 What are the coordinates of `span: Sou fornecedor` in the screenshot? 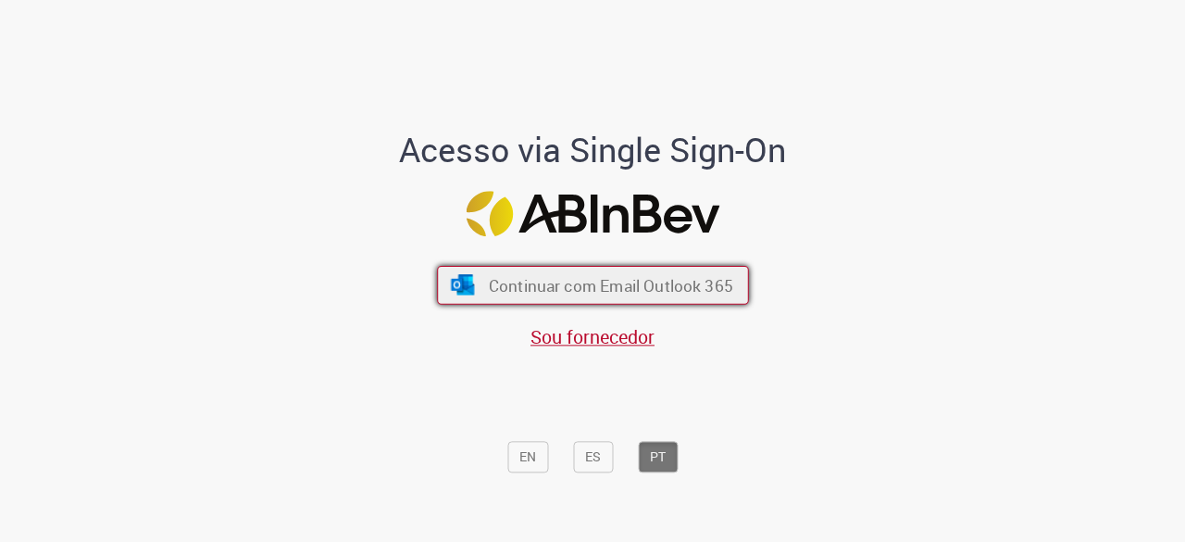 It's located at (593, 336).